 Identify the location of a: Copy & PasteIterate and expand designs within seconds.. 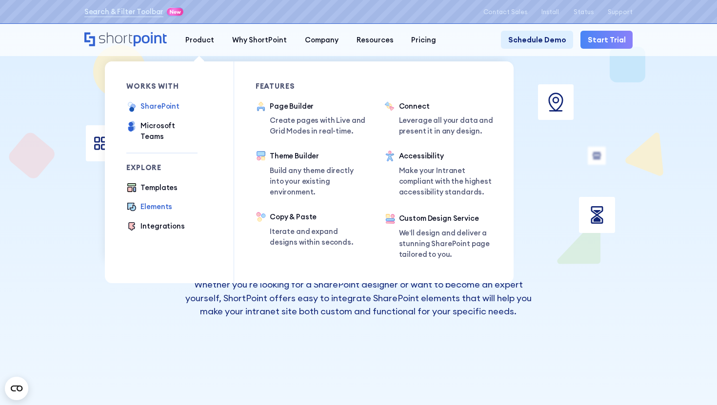
(309, 229).